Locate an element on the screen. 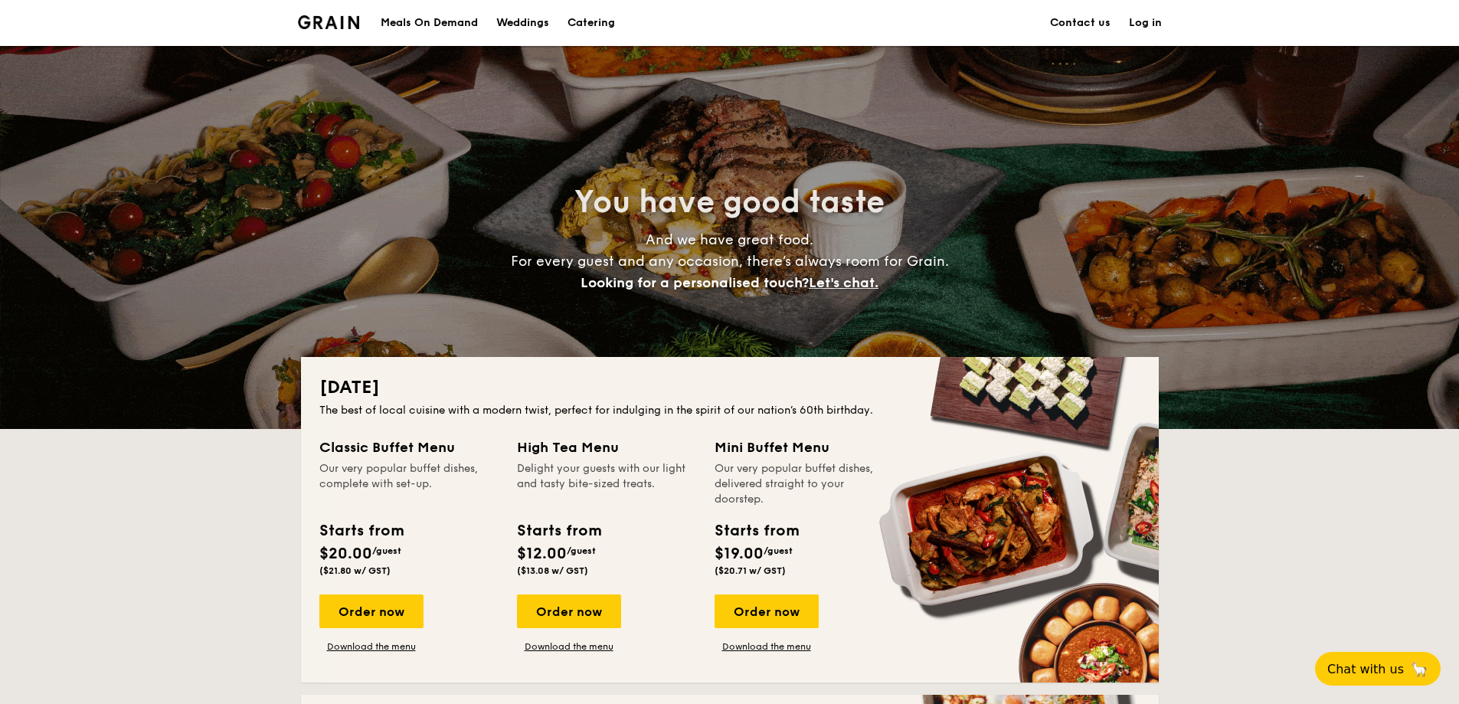 The height and width of the screenshot is (704, 1459). div: The best of local cuisine with a modern twist, perfect for indulging in the spirit of our nation’... is located at coordinates (730, 411).